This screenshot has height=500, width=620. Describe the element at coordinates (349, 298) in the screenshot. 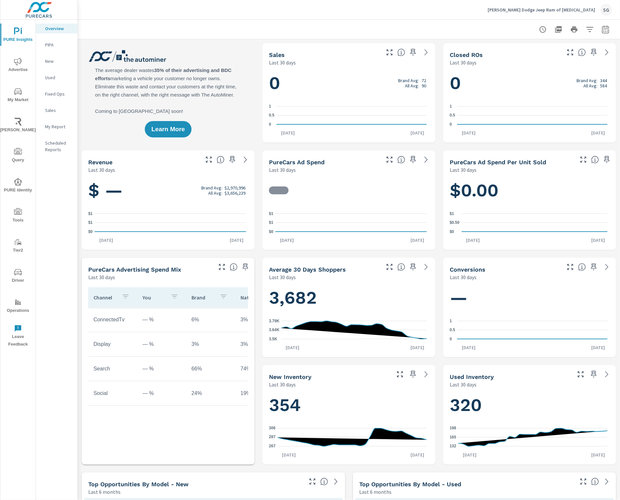

I see `h1: 3,682` at that location.